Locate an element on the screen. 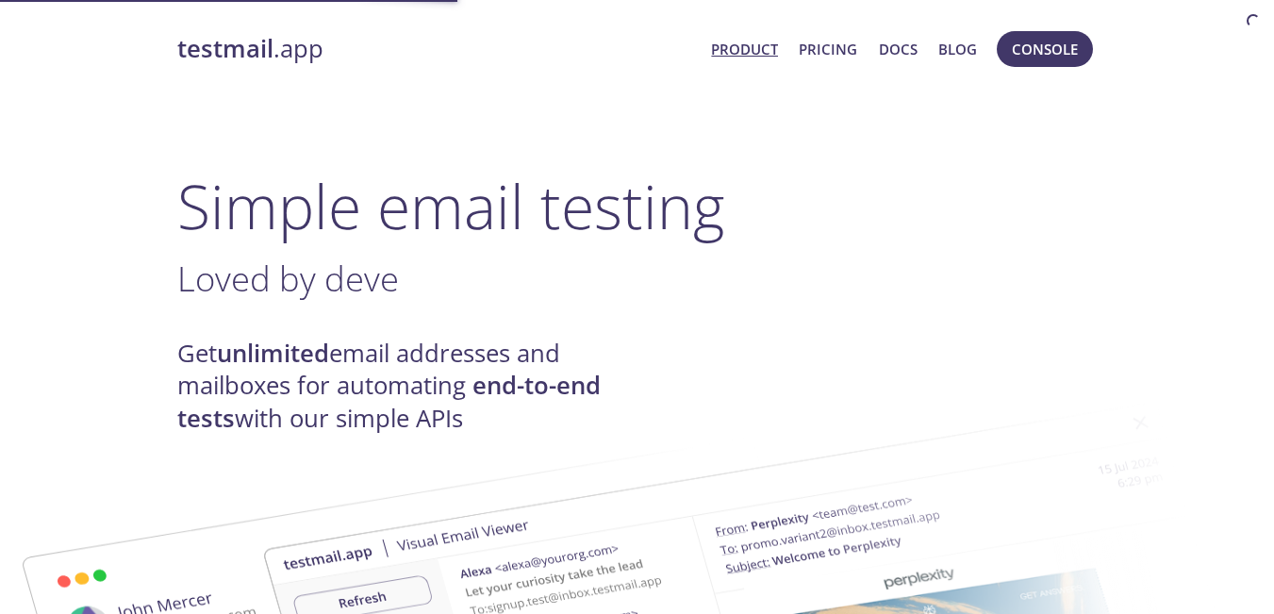 The height and width of the screenshot is (614, 1274). a: Blog is located at coordinates (957, 49).